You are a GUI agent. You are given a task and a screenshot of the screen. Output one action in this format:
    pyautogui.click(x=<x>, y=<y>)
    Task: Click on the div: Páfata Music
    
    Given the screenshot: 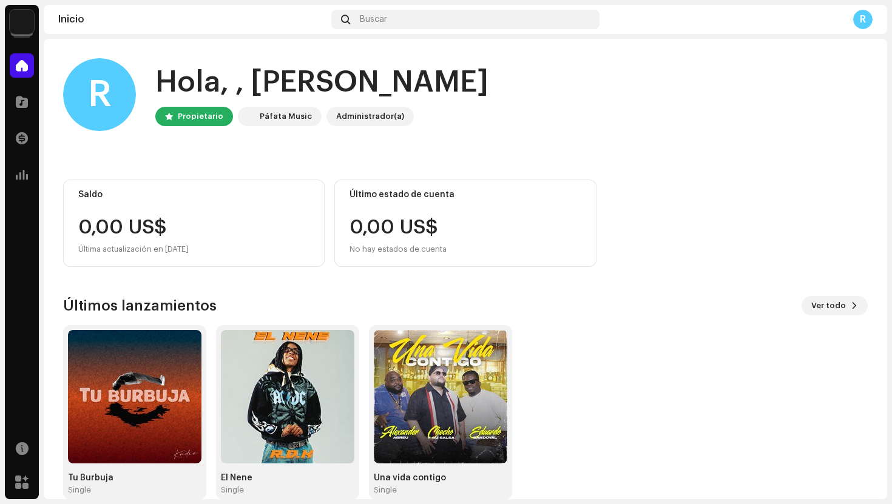 What is the action you would take?
    pyautogui.click(x=286, y=116)
    